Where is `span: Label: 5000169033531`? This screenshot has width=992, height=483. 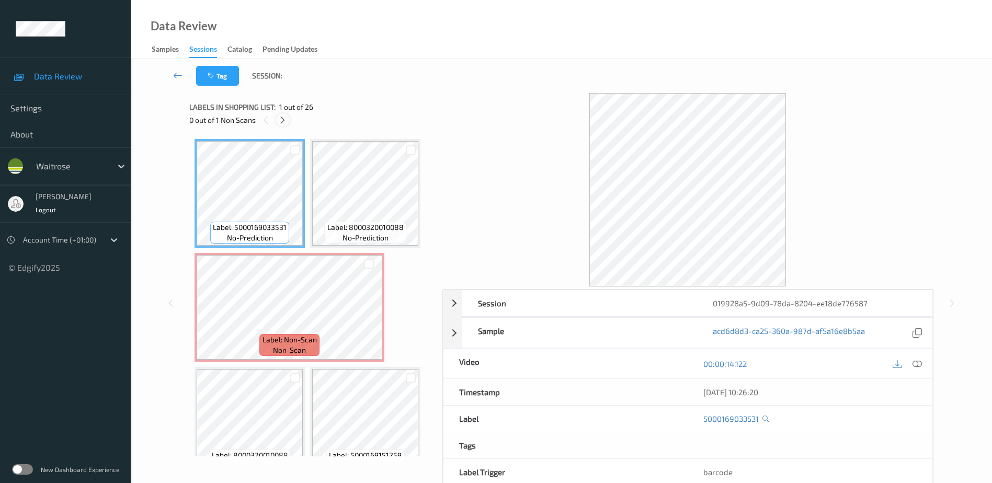
span: Label: 5000169033531 is located at coordinates (249, 227).